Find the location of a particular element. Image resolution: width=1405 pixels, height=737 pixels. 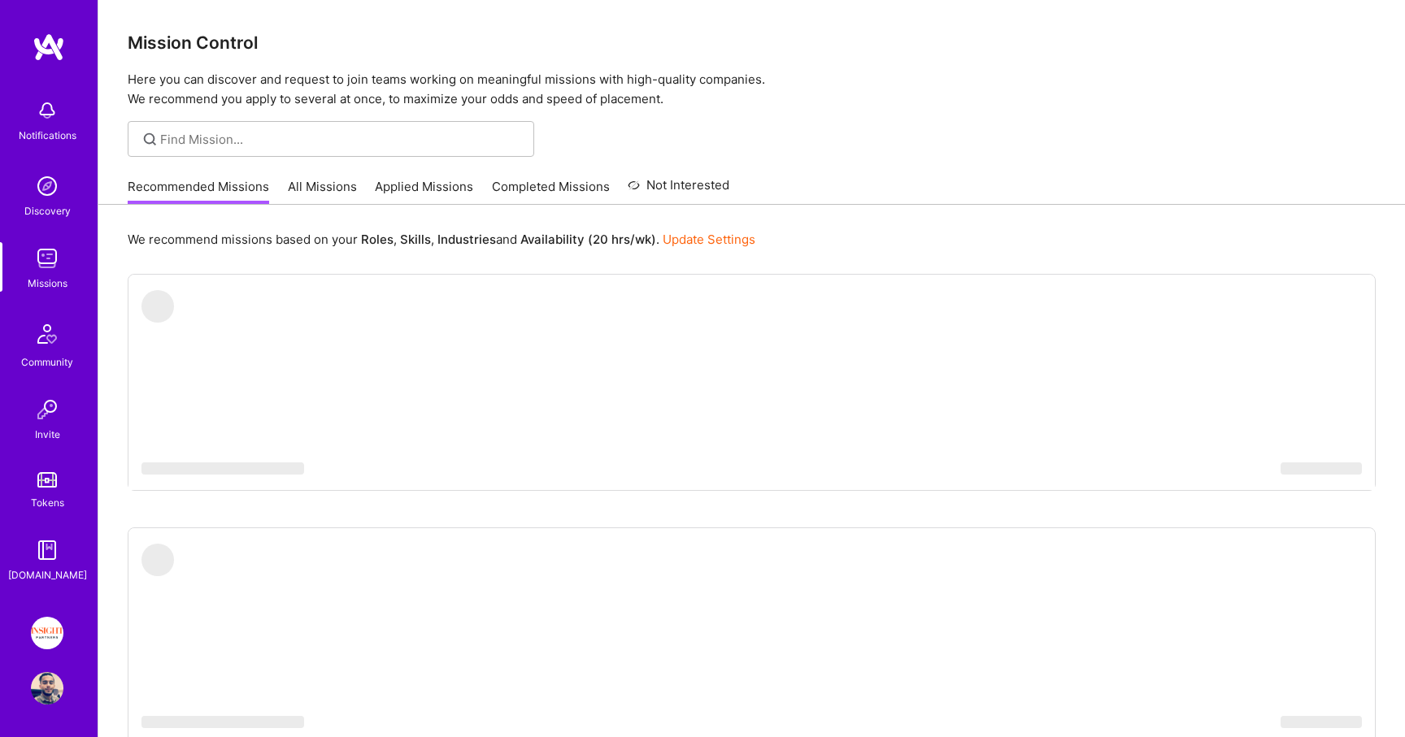

a: Applied Missions is located at coordinates (424, 191).